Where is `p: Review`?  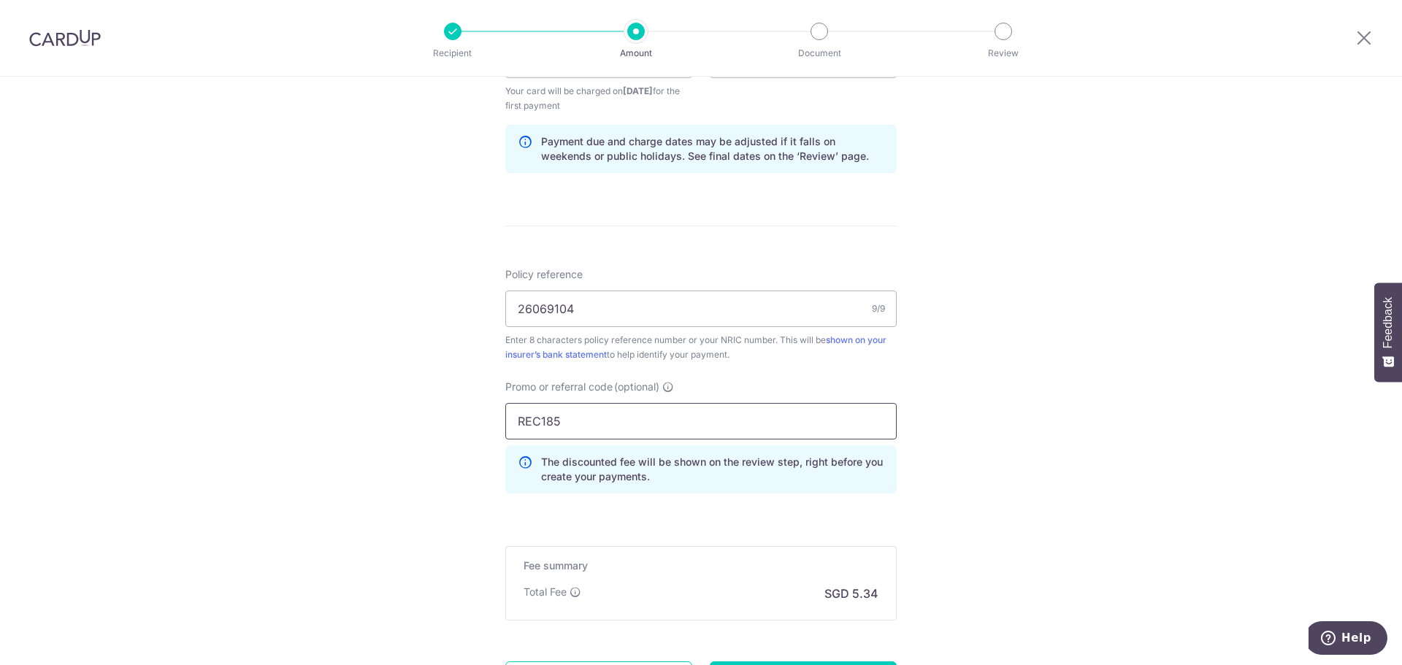 p: Review is located at coordinates (1004, 53).